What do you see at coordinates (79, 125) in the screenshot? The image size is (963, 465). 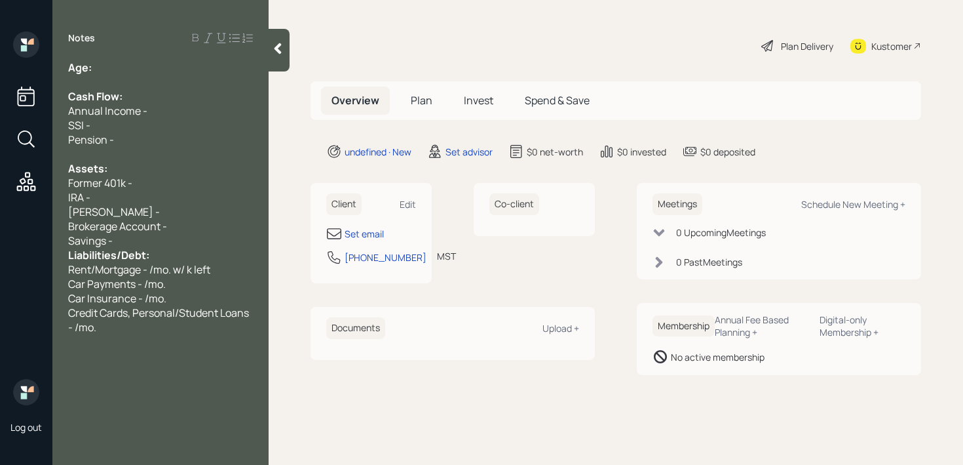 I see `span: SSI -` at bounding box center [79, 125].